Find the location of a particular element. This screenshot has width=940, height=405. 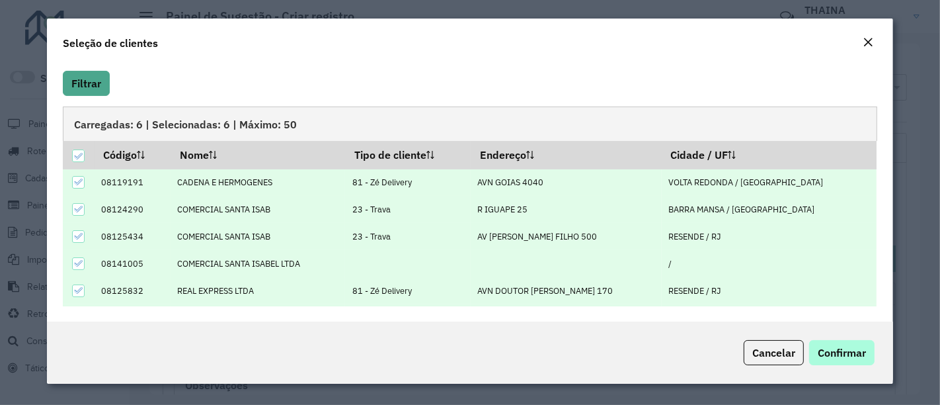

td: 08119191 is located at coordinates (132, 182).